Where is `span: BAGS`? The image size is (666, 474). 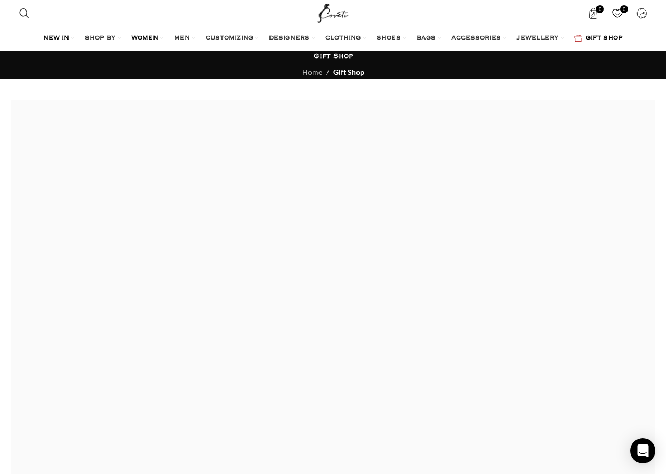
span: BAGS is located at coordinates (426, 39).